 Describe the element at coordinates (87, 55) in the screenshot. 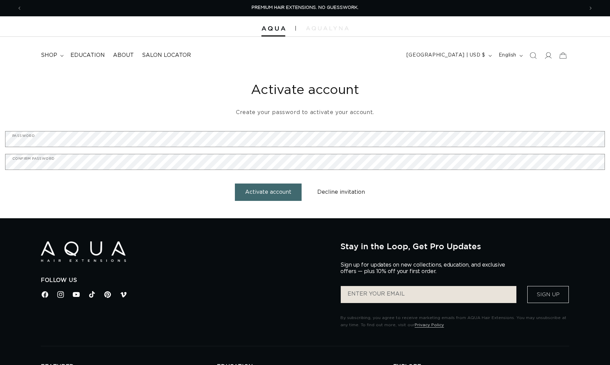

I see `span: Education` at that location.